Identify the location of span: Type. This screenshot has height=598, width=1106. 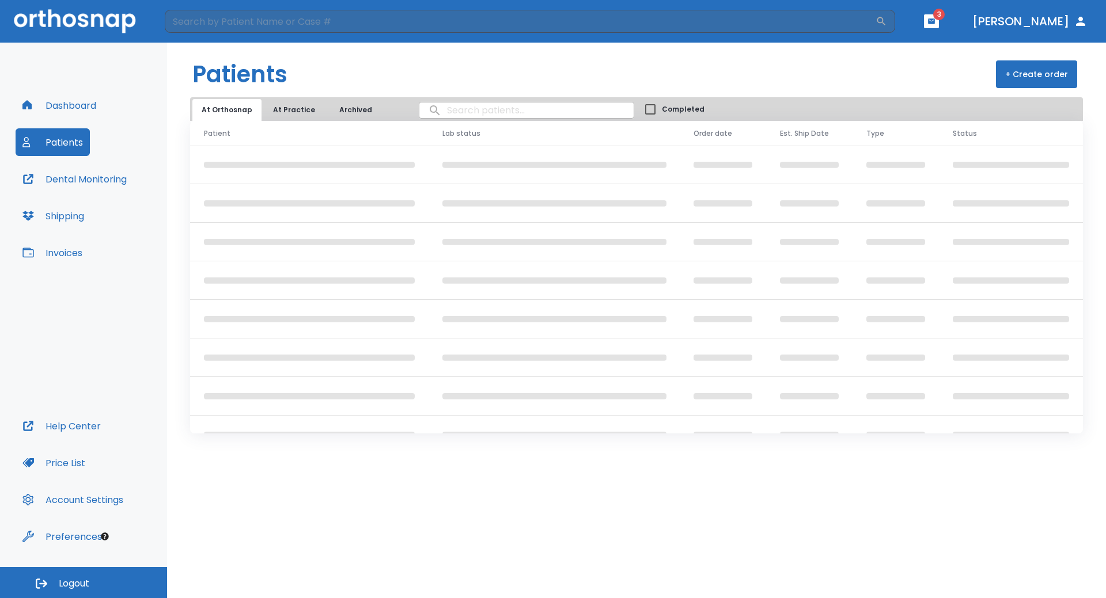
(875, 134).